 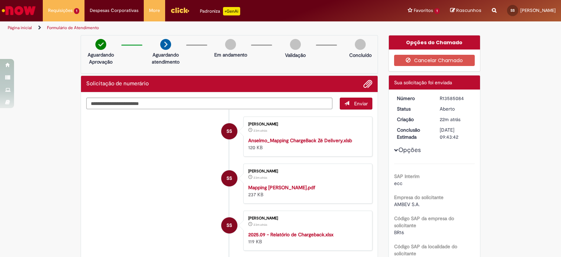 I want to click on p: Aguardando Aprovação, so click(x=101, y=58).